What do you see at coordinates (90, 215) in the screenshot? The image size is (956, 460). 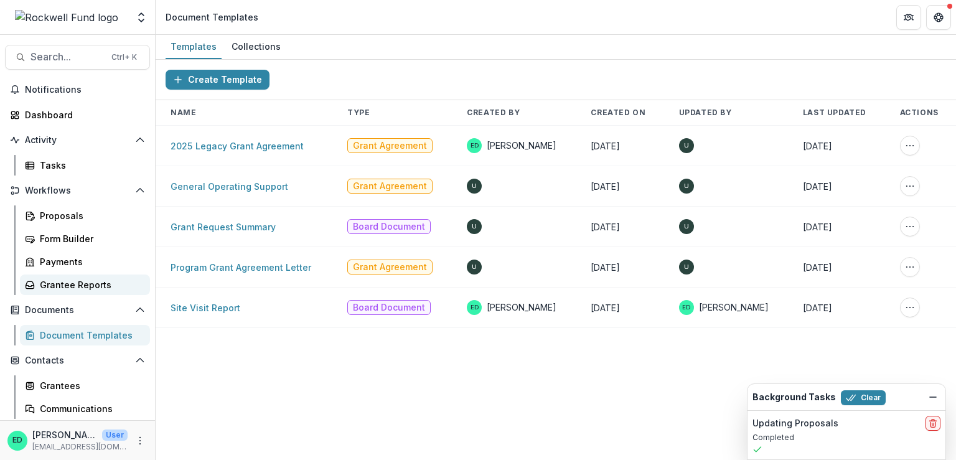 I see `div: Proposals` at bounding box center [90, 215].